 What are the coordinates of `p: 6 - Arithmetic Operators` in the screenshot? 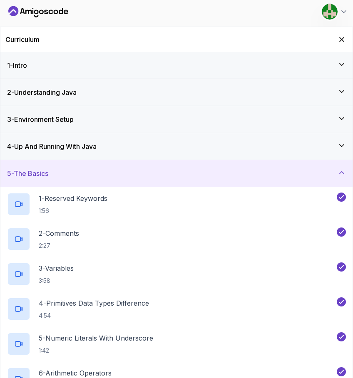 It's located at (75, 373).